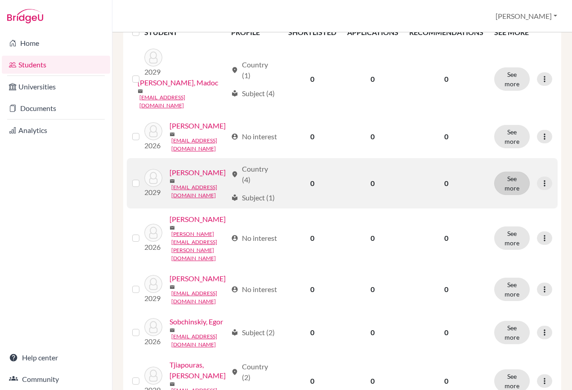 This screenshot has height=390, width=572. What do you see at coordinates (254, 372) in the screenshot?
I see `div: Country (2)` at bounding box center [254, 372].